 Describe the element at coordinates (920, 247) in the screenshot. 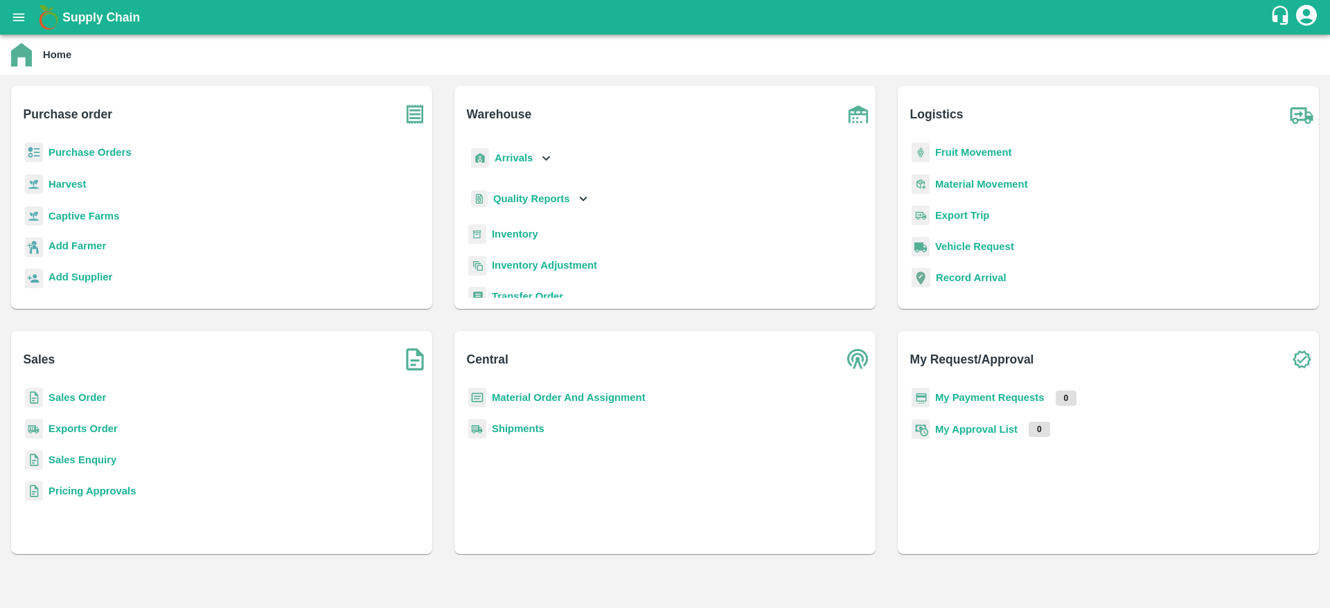

I see `img: vehicle` at that location.